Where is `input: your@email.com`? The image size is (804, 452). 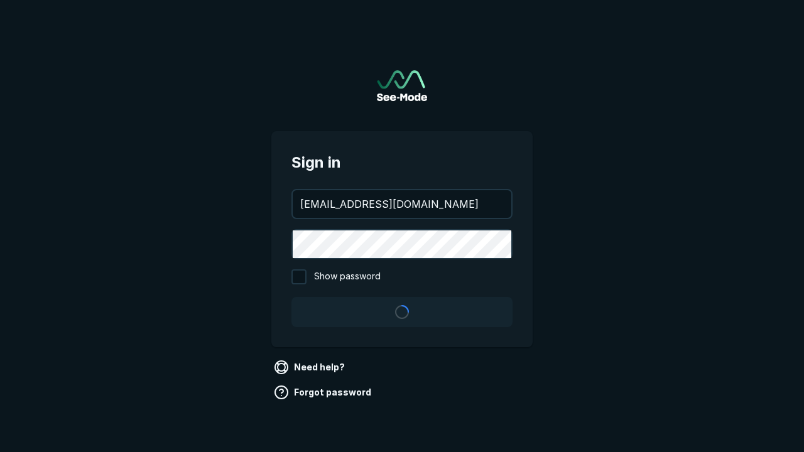
input: your@email.com is located at coordinates (402, 204).